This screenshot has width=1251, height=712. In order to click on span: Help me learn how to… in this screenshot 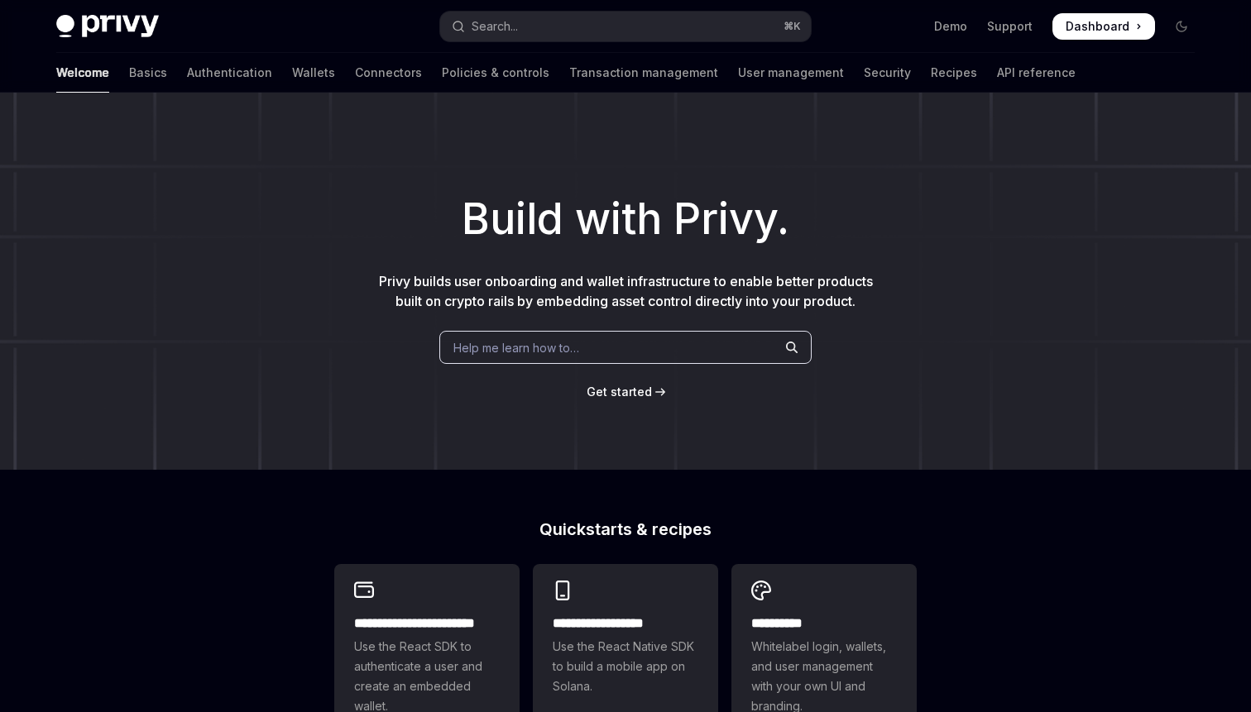, I will do `click(516, 347)`.